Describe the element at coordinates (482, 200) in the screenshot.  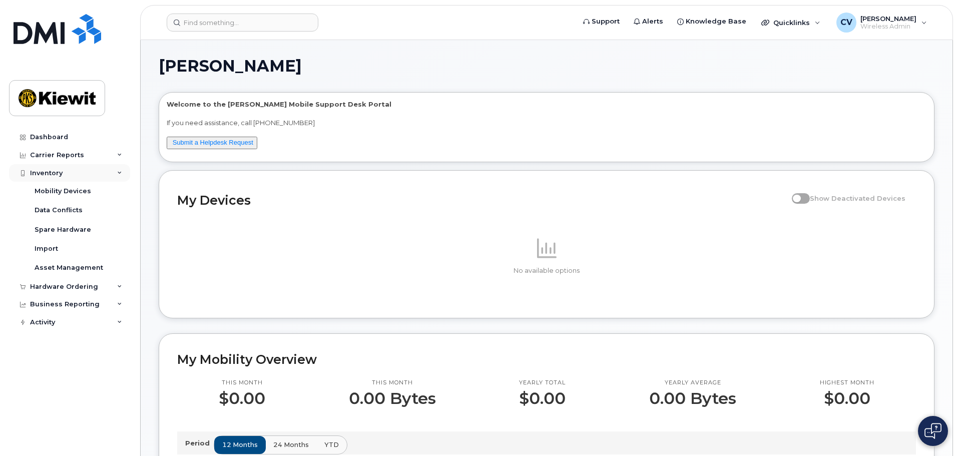
I see `h2: My Devices` at that location.